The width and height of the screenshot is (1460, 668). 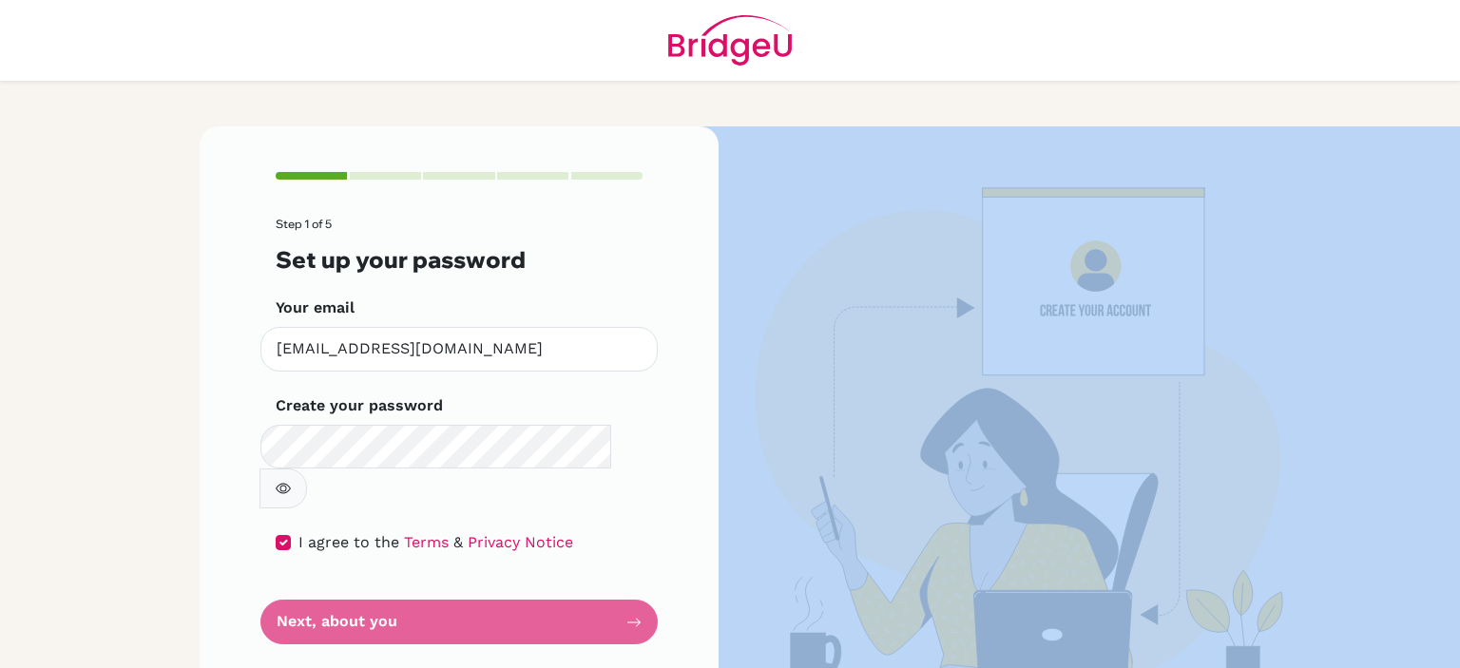 What do you see at coordinates (459, 259) in the screenshot?
I see `h3: Set up your password` at bounding box center [459, 259].